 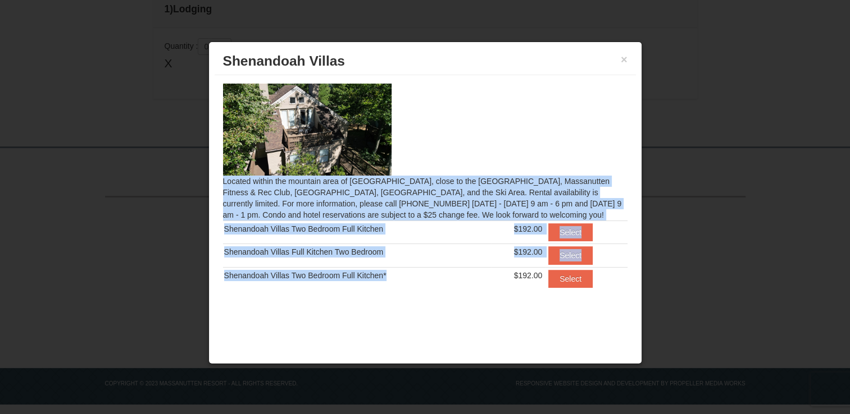 I want to click on div: Shenandoah Villas Two Bedroom Full Kitchen, so click(x=357, y=229).